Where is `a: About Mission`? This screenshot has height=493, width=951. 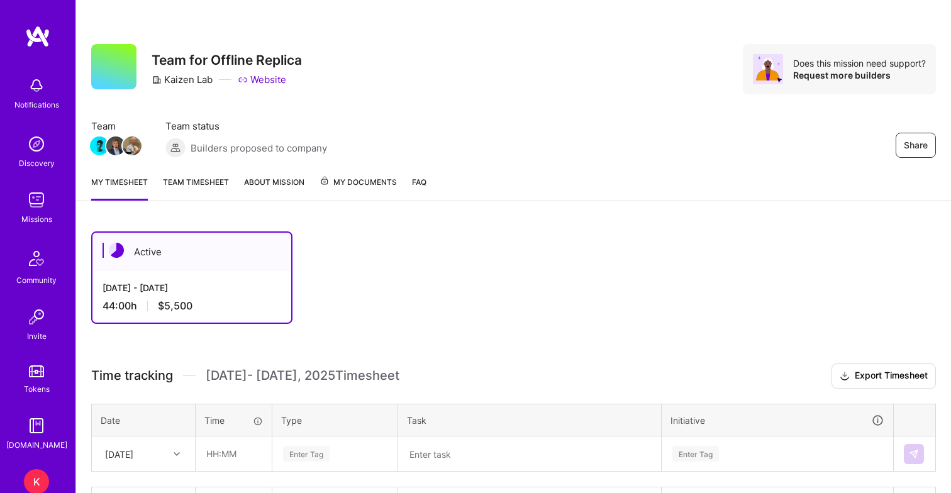 a: About Mission is located at coordinates (274, 188).